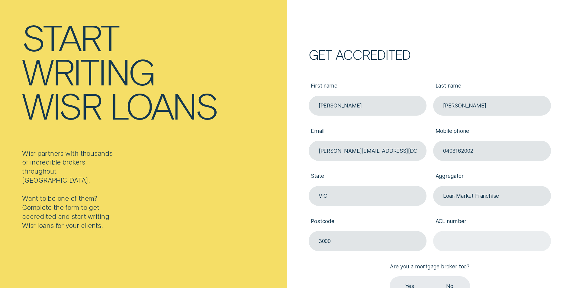  Describe the element at coordinates (368, 177) in the screenshot. I see `label: State` at that location.